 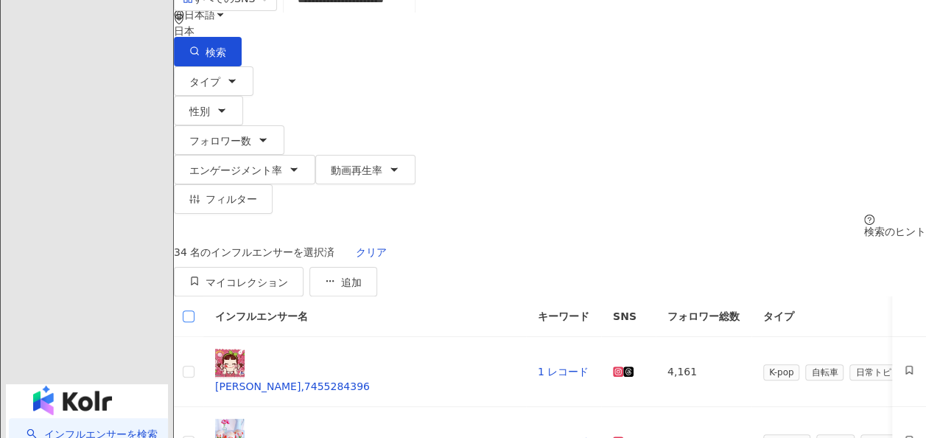 I want to click on button: 動画再生率, so click(x=366, y=170).